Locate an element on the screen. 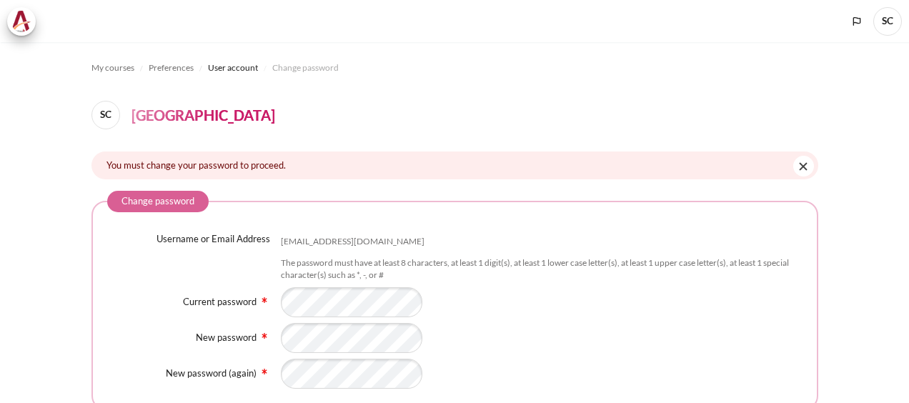  a: Change password is located at coordinates (305, 68).